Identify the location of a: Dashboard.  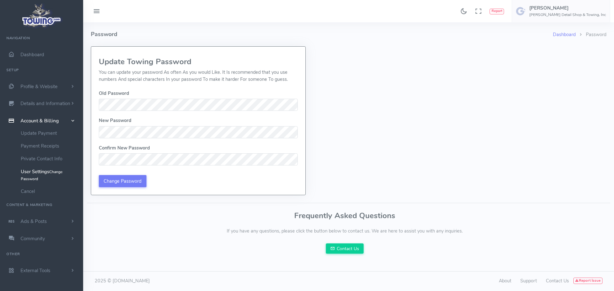
(564, 35).